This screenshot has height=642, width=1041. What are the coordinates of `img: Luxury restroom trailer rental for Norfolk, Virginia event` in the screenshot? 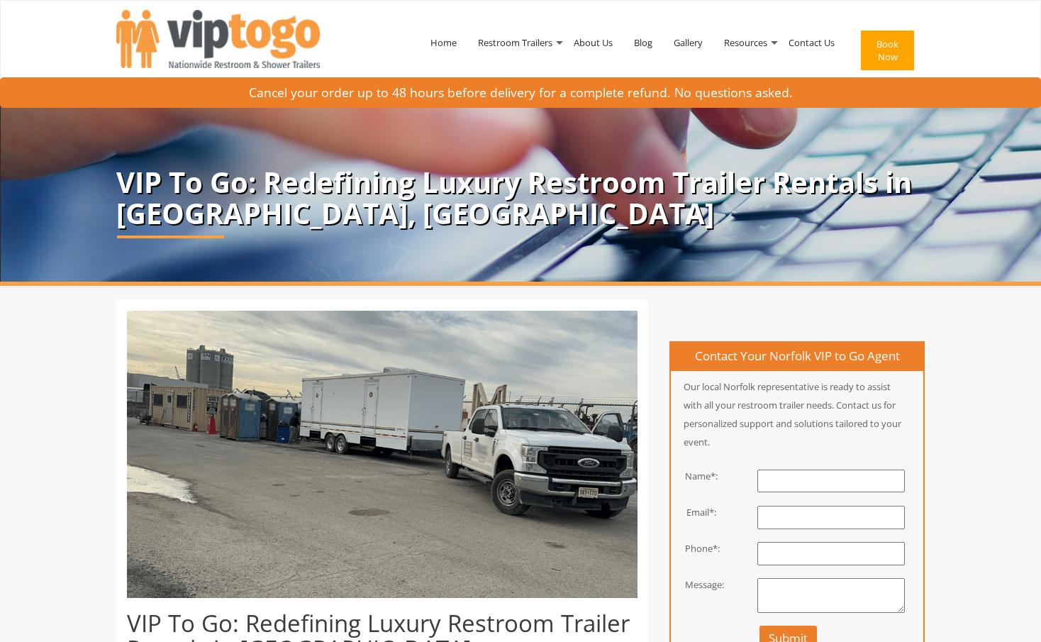 It's located at (382, 454).